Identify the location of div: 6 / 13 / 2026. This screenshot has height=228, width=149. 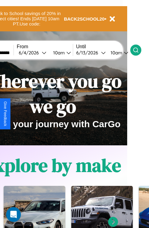
(88, 52).